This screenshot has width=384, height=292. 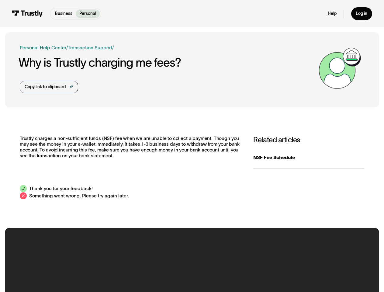 What do you see at coordinates (361, 13) in the screenshot?
I see `a: Log in` at bounding box center [361, 13].